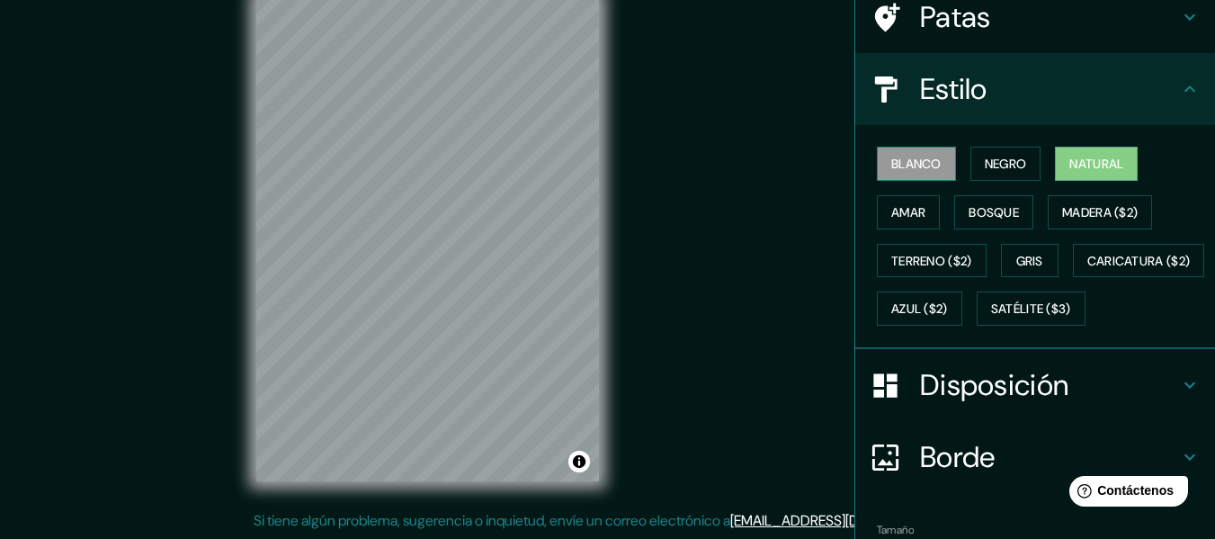 The height and width of the screenshot is (539, 1215). Describe the element at coordinates (908, 212) in the screenshot. I see `button: Amar` at that location.